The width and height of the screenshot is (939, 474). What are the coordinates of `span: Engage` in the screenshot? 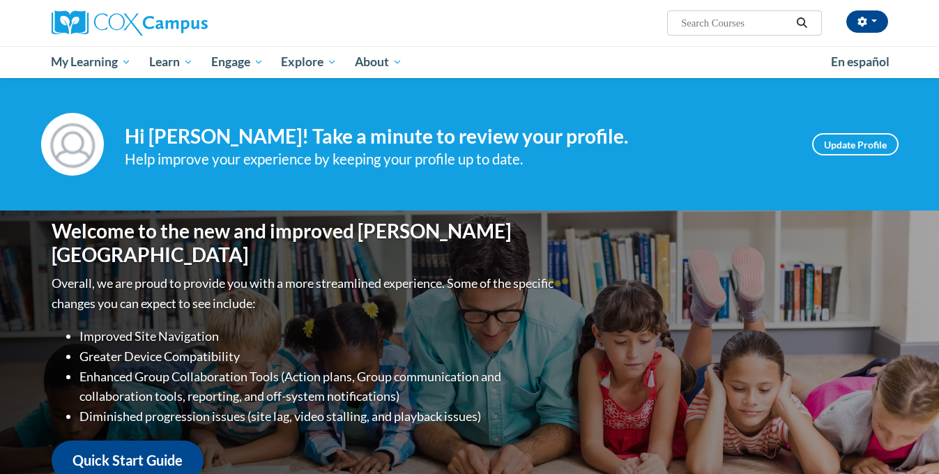 It's located at (237, 62).